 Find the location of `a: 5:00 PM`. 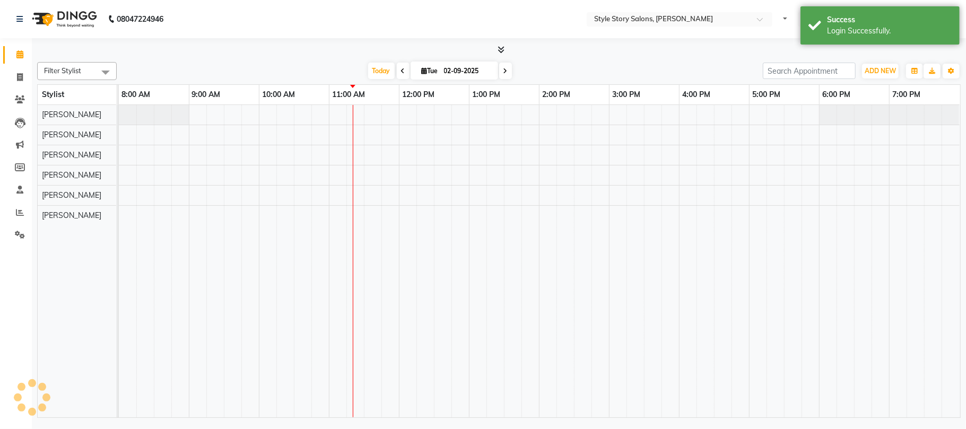

a: 5:00 PM is located at coordinates (766, 94).